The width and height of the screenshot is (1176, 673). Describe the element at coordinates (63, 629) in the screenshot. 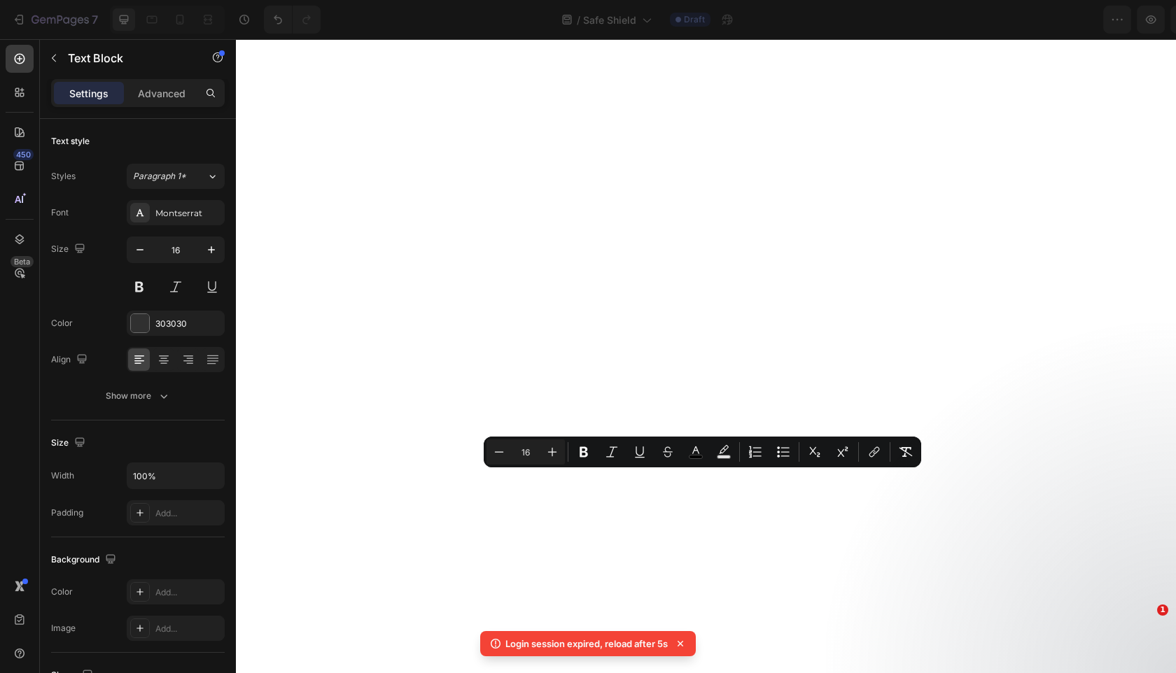

I see `div: Image` at that location.